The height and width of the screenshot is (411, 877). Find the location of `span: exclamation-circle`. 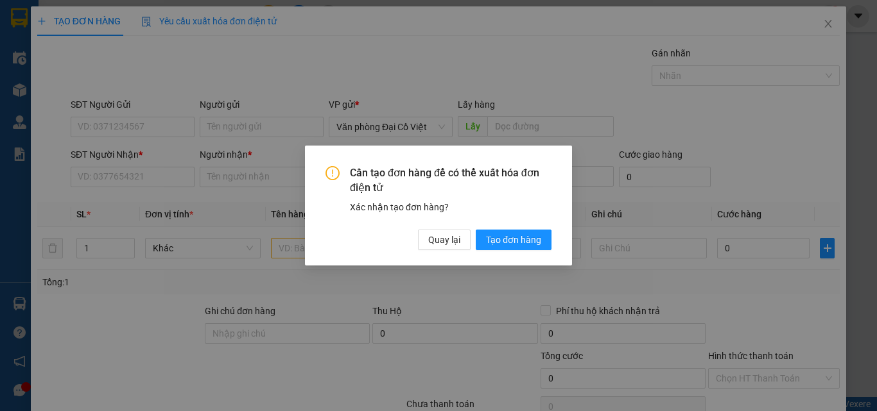

span: exclamation-circle is located at coordinates (332, 173).